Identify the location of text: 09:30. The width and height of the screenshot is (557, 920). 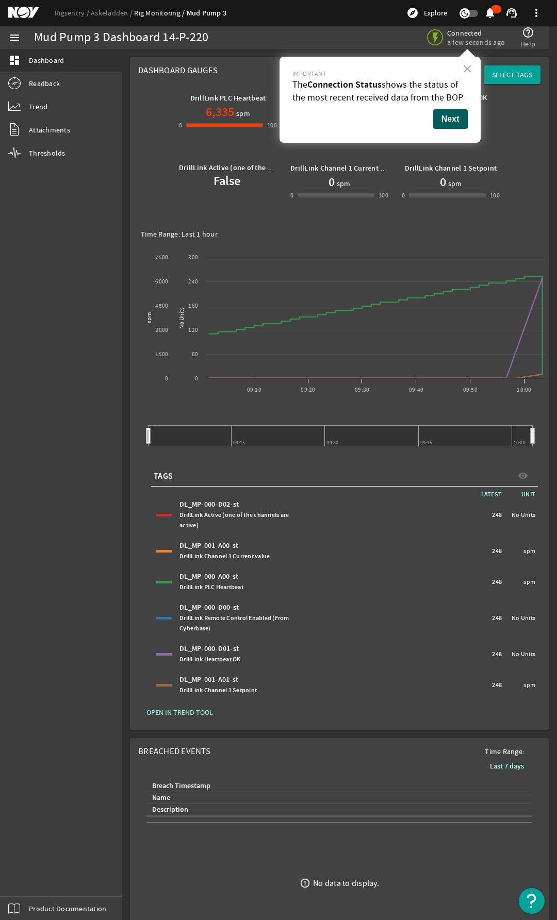
(362, 390).